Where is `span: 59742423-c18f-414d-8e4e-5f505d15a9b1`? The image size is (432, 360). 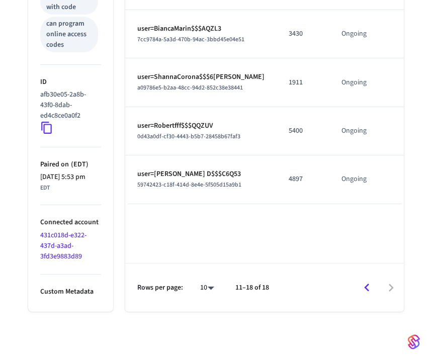
span: 59742423-c18f-414d-8e4e-5f505d15a9b1 is located at coordinates (189, 185).